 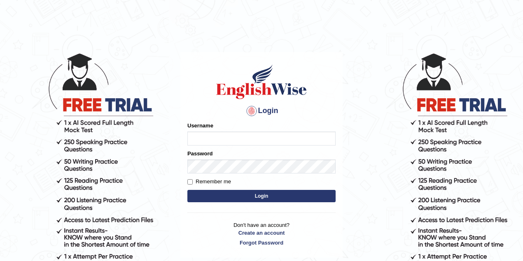 I want to click on h4: Login, so click(x=261, y=111).